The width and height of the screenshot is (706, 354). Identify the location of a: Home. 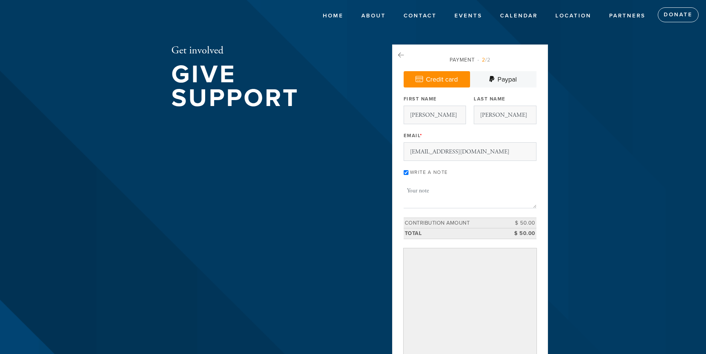
(333, 16).